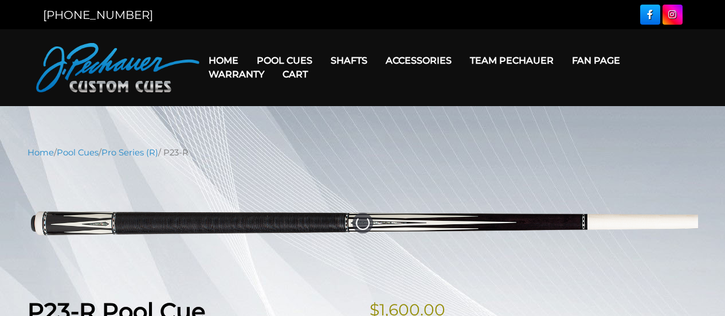  Describe the element at coordinates (512, 60) in the screenshot. I see `a: Team Pechauer` at that location.